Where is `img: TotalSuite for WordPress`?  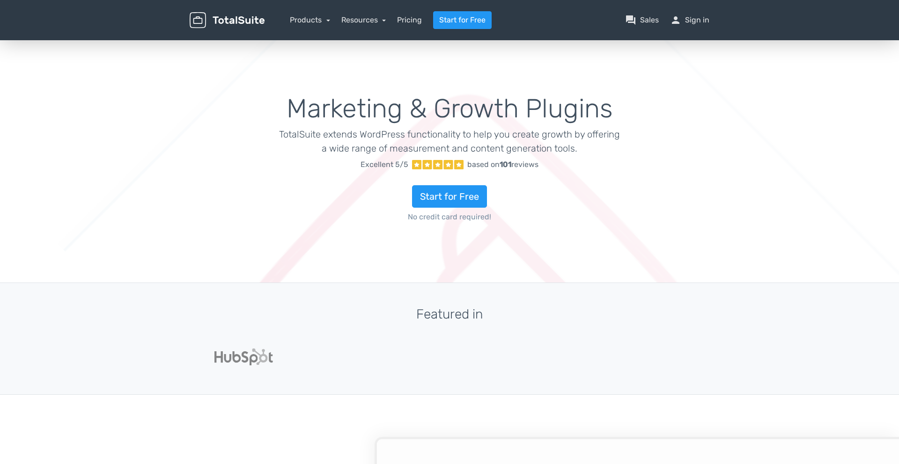 img: TotalSuite for WordPress is located at coordinates (227, 20).